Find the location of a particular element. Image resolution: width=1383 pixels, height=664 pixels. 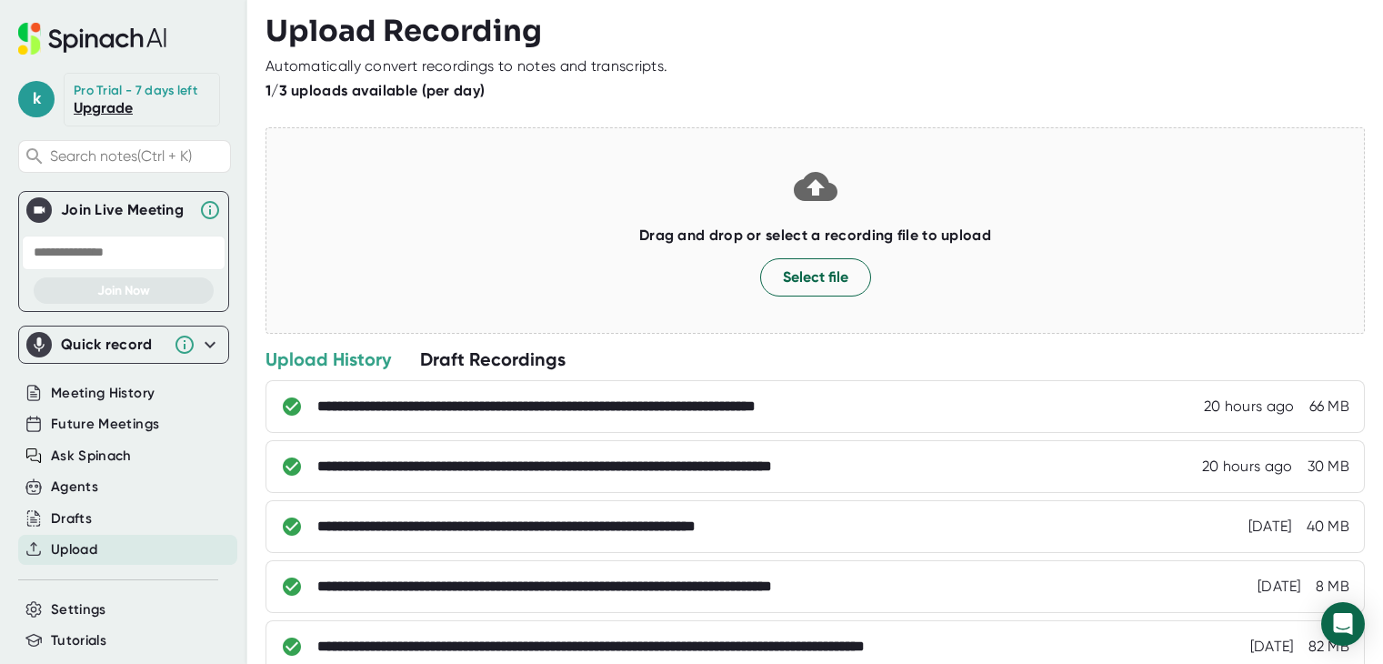

h3: Upload Recording is located at coordinates (815, 31).